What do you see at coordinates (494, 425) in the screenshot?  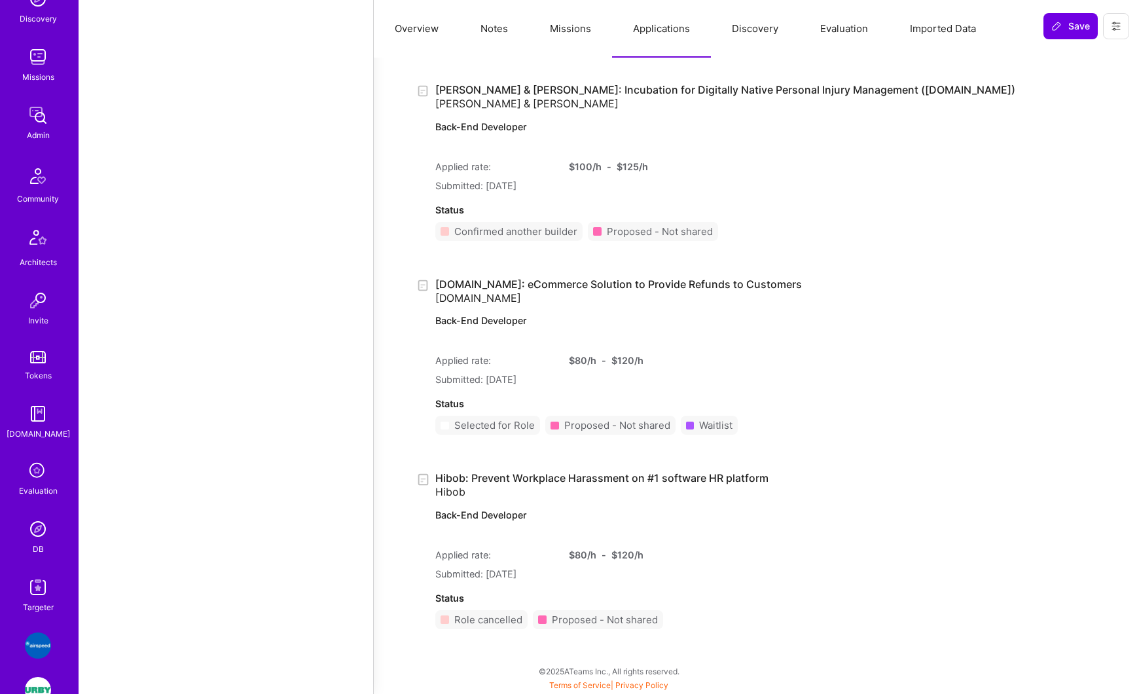 I see `div: Selected for Role` at bounding box center [494, 425].